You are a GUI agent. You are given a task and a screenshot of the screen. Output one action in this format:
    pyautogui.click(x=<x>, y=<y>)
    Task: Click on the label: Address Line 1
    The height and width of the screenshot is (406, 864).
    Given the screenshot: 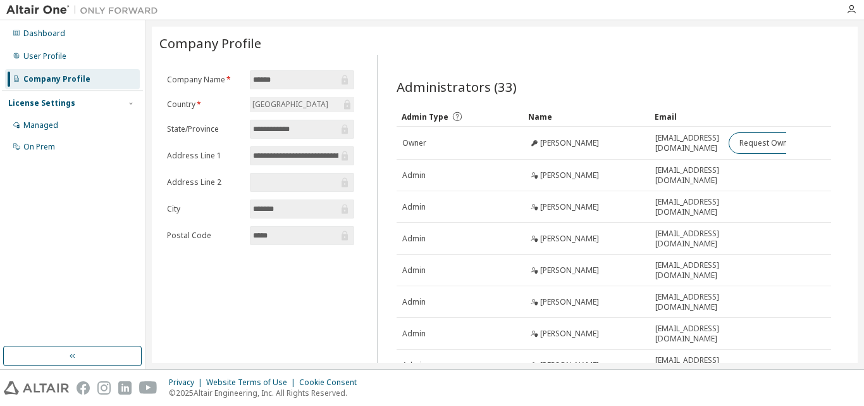 What is the action you would take?
    pyautogui.click(x=204, y=156)
    